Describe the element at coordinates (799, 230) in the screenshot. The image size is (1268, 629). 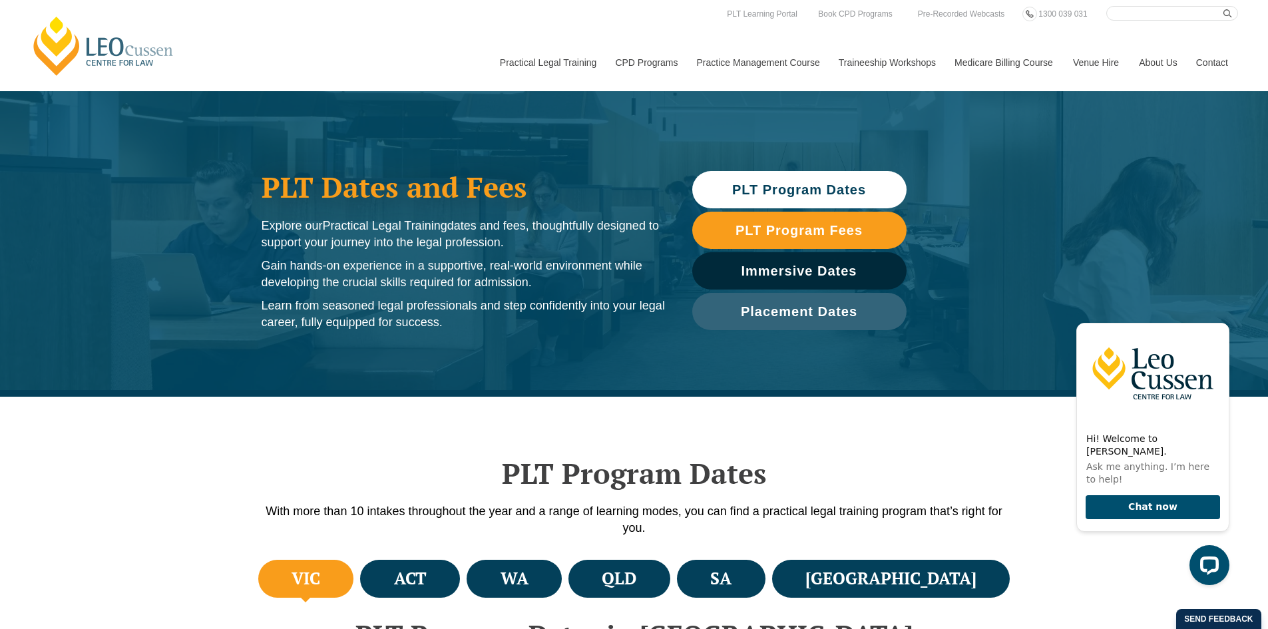
I see `span: PLT Program Fees` at that location.